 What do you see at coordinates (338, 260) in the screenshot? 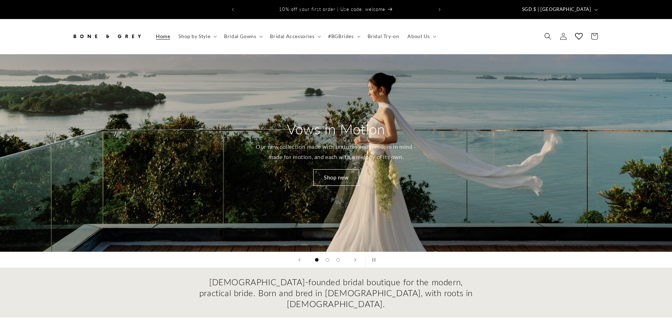
I see `button: Load slide 3 of 3` at bounding box center [338, 260].